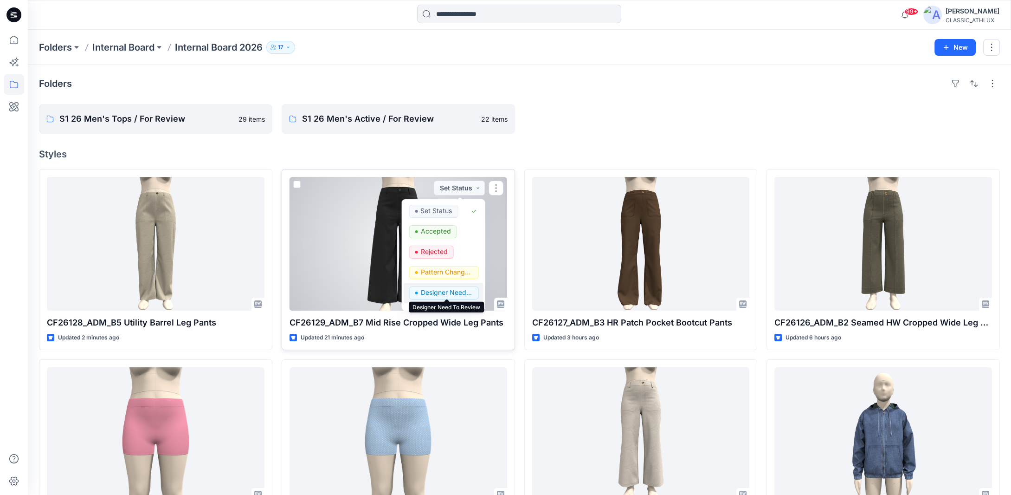 This screenshot has width=1011, height=495. I want to click on p: 29 items, so click(252, 119).